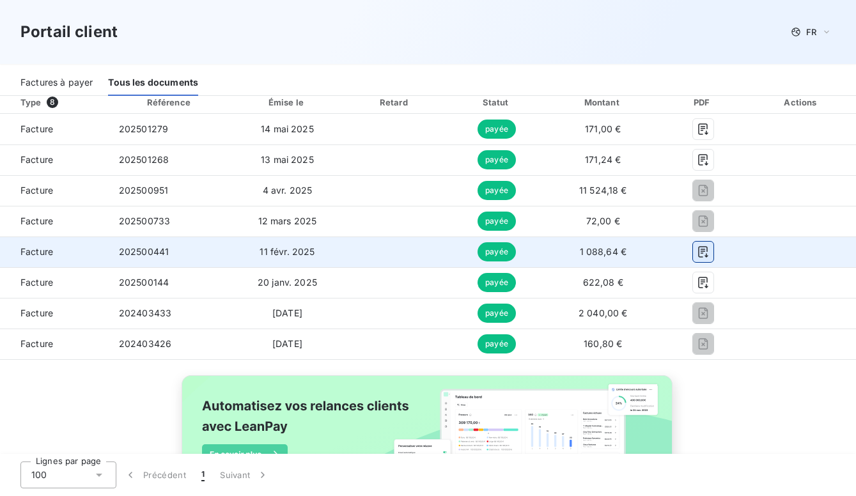  What do you see at coordinates (144, 251) in the screenshot?
I see `span: 202500441` at bounding box center [144, 251].